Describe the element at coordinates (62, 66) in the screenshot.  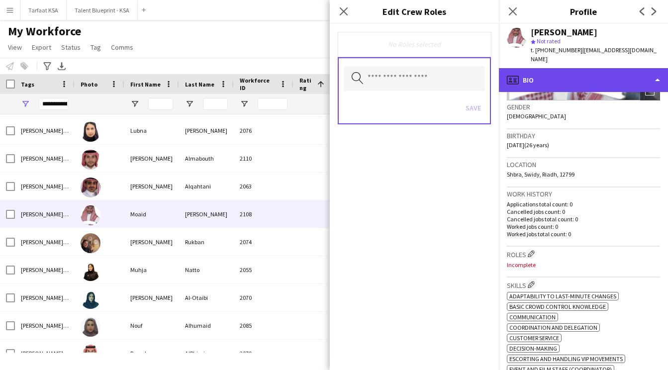
I see `app-action-btn: Export XLSX` at that location.